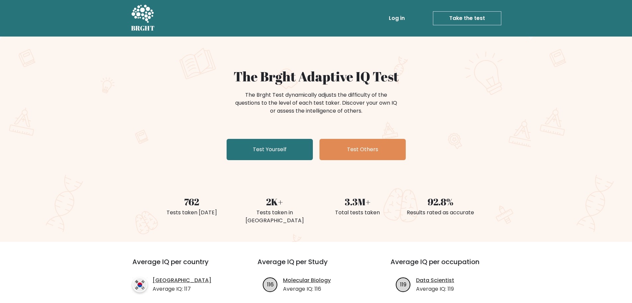  I want to click on h3: Average IQ per country, so click(183, 265).